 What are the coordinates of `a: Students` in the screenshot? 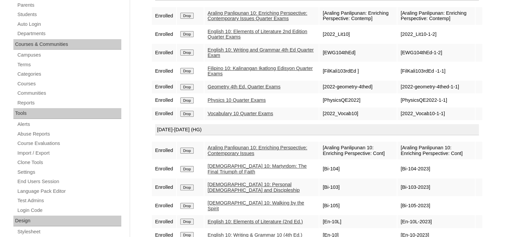 It's located at (69, 14).